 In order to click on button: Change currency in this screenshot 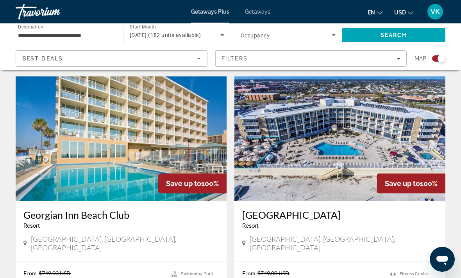, I will do `click(403, 12)`.